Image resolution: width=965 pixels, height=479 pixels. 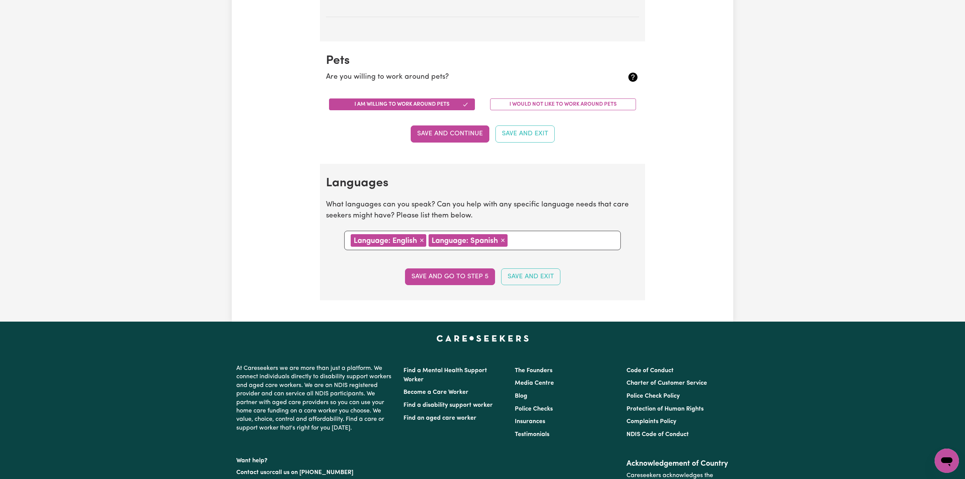 I want to click on button: I am willing to work around pets, so click(x=402, y=104).